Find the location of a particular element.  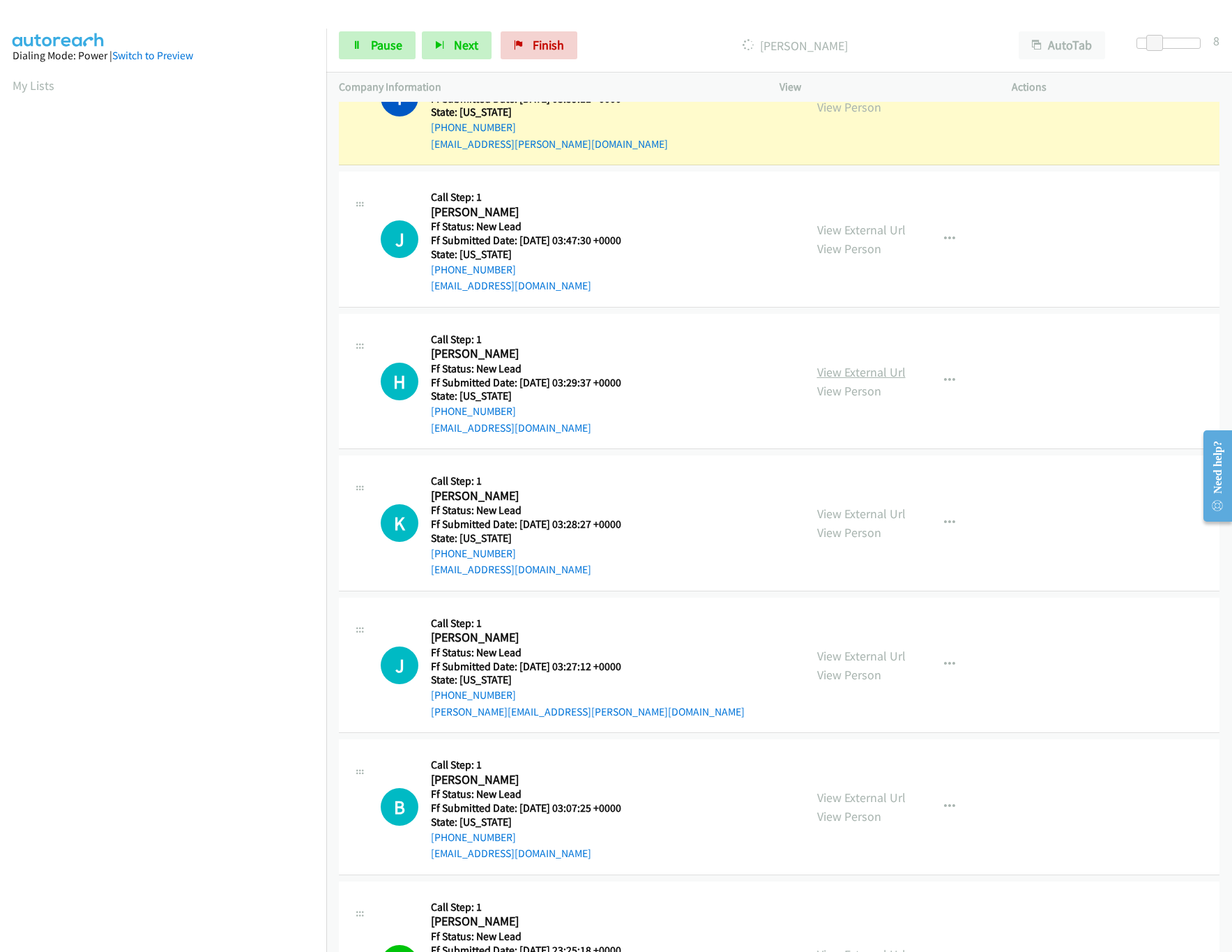

p: Company Information is located at coordinates (547, 87).